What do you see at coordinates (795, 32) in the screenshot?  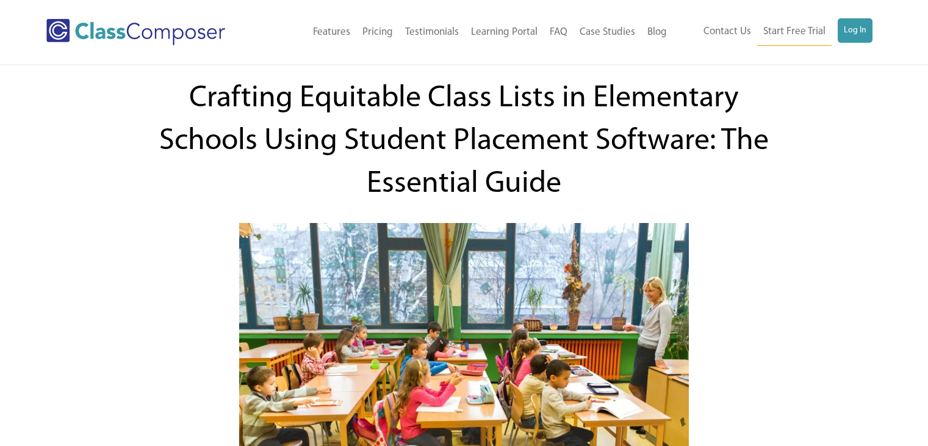 I see `a: Start Free Trial` at bounding box center [795, 32].